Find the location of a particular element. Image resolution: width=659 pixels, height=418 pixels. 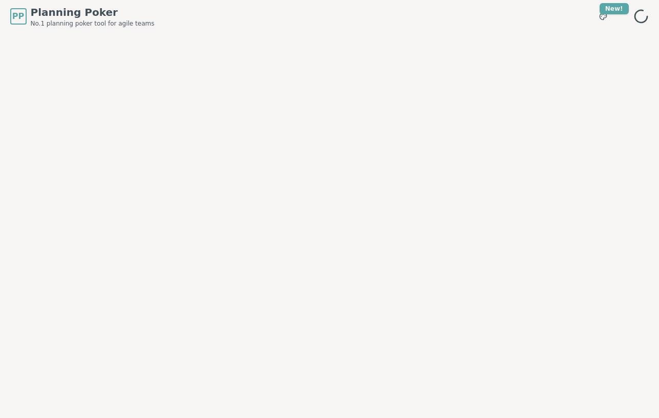

a: PPPlanning PokerNo.1 planning poker tool for agile teams is located at coordinates (82, 16).